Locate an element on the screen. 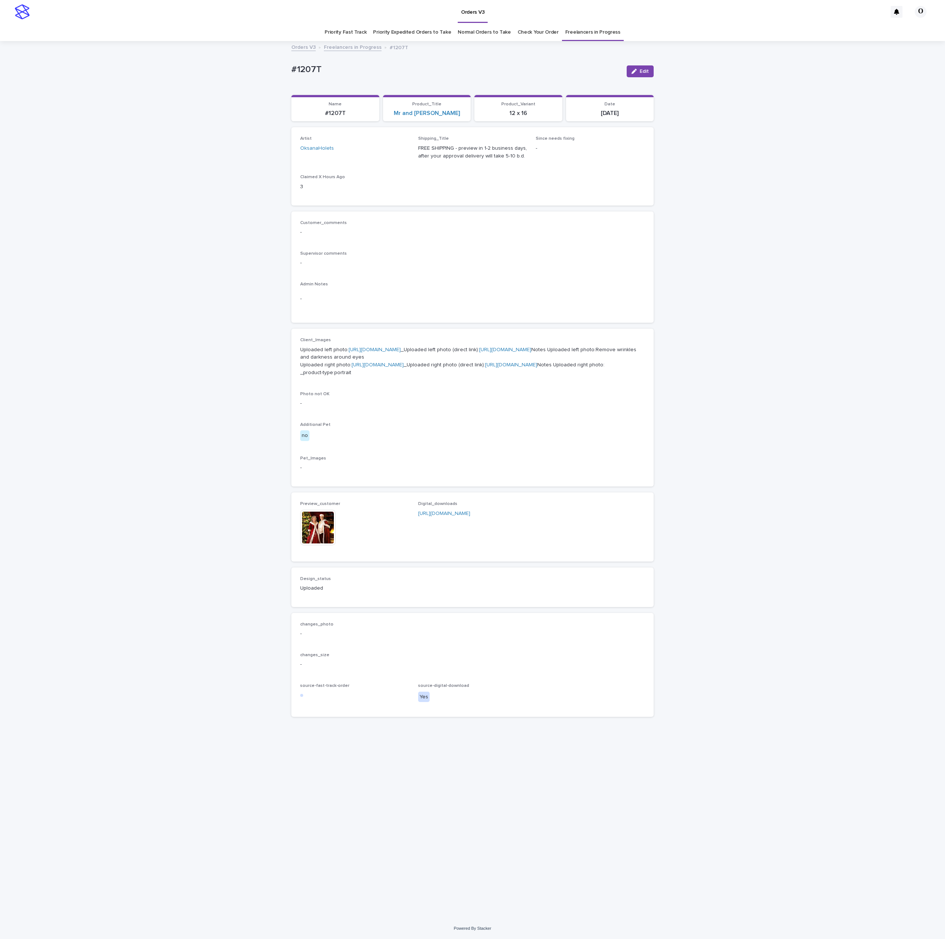  span: source-digital-download is located at coordinates (443, 686).